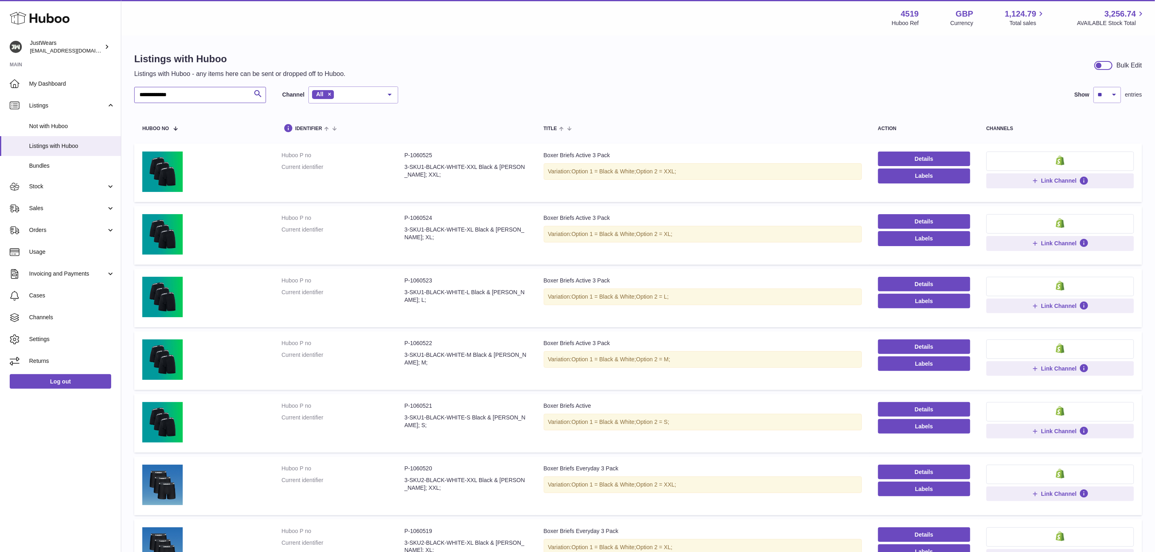 The width and height of the screenshot is (1155, 552). Describe the element at coordinates (466, 406) in the screenshot. I see `dd: P-1060521` at that location.